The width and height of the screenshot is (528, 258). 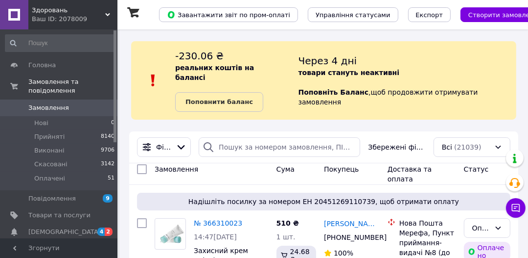 I want to click on span: Статус, so click(x=477, y=169).